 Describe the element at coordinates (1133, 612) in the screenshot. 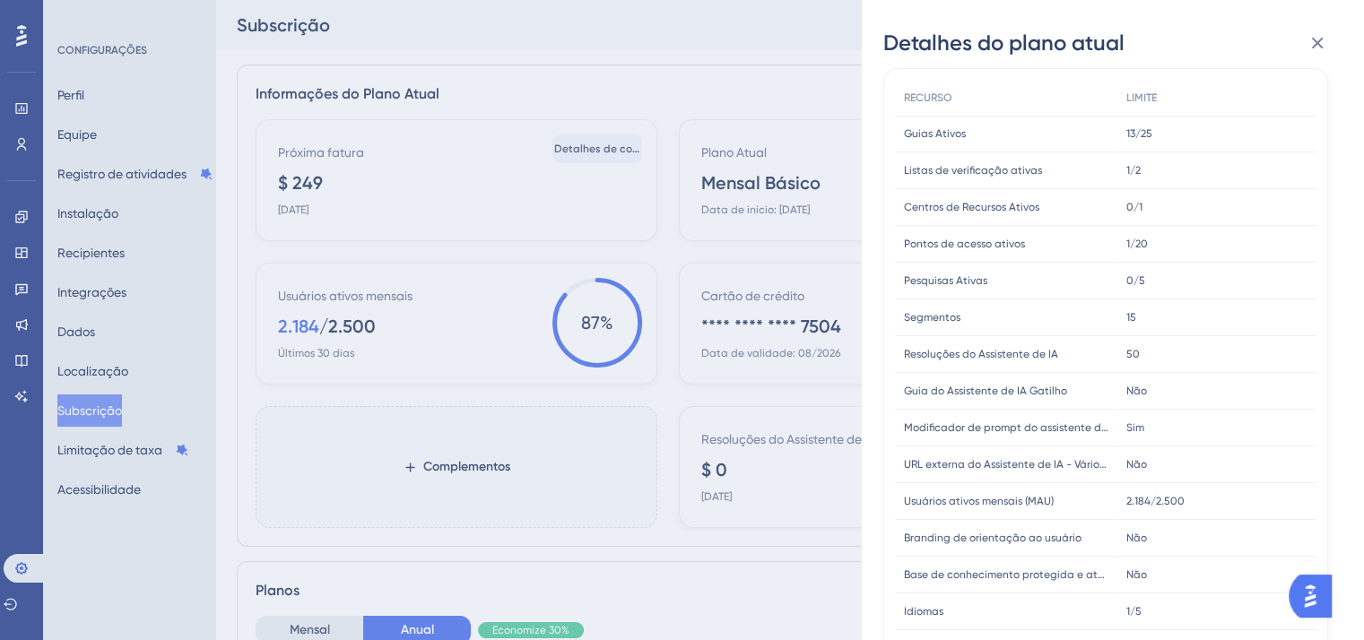

I see `font: 1/5` at that location.